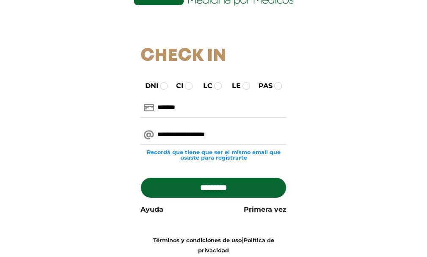 This screenshot has height=257, width=427. I want to click on a: Política de privacidad, so click(236, 245).